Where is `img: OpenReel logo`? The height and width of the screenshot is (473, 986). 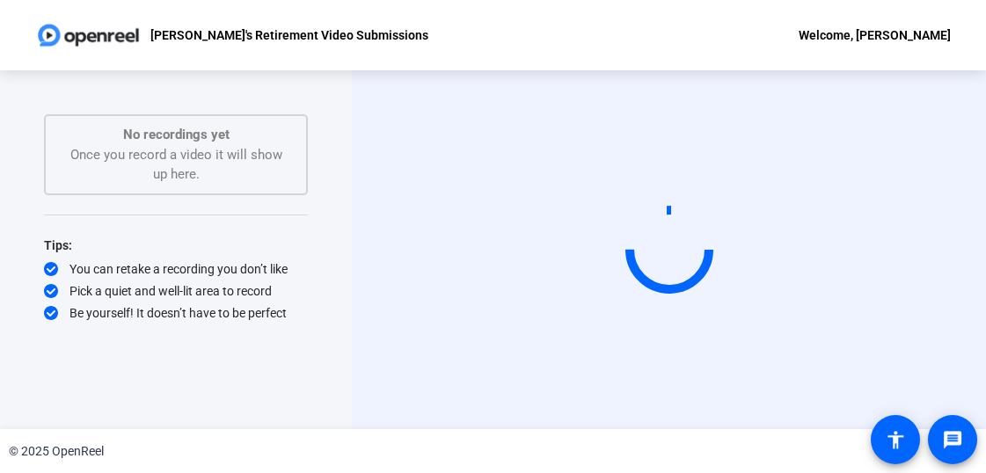
img: OpenReel logo is located at coordinates (88, 35).